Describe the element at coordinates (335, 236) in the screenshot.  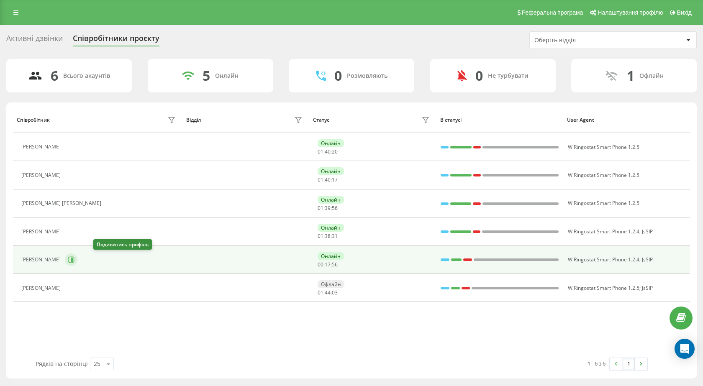
I see `span: 31` at that location.